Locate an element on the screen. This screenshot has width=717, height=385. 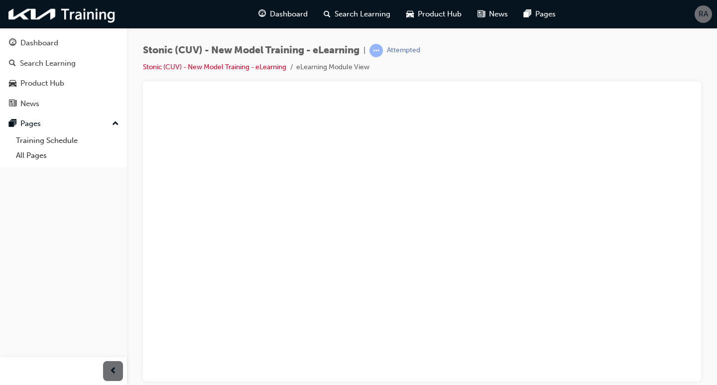
span: Search Learning is located at coordinates (363, 14).